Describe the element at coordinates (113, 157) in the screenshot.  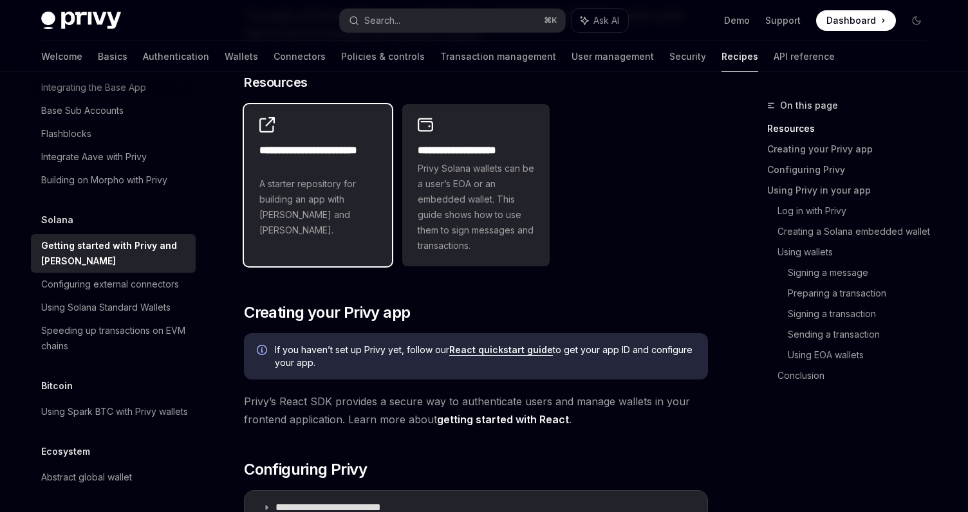
I see `a: Integrate Aave with Privy` at that location.